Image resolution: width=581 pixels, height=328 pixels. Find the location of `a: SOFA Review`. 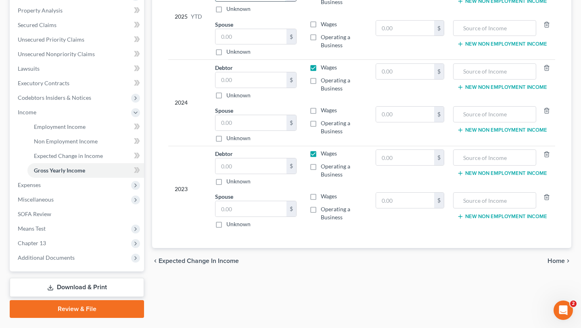

a: SOFA Review is located at coordinates (77, 214).